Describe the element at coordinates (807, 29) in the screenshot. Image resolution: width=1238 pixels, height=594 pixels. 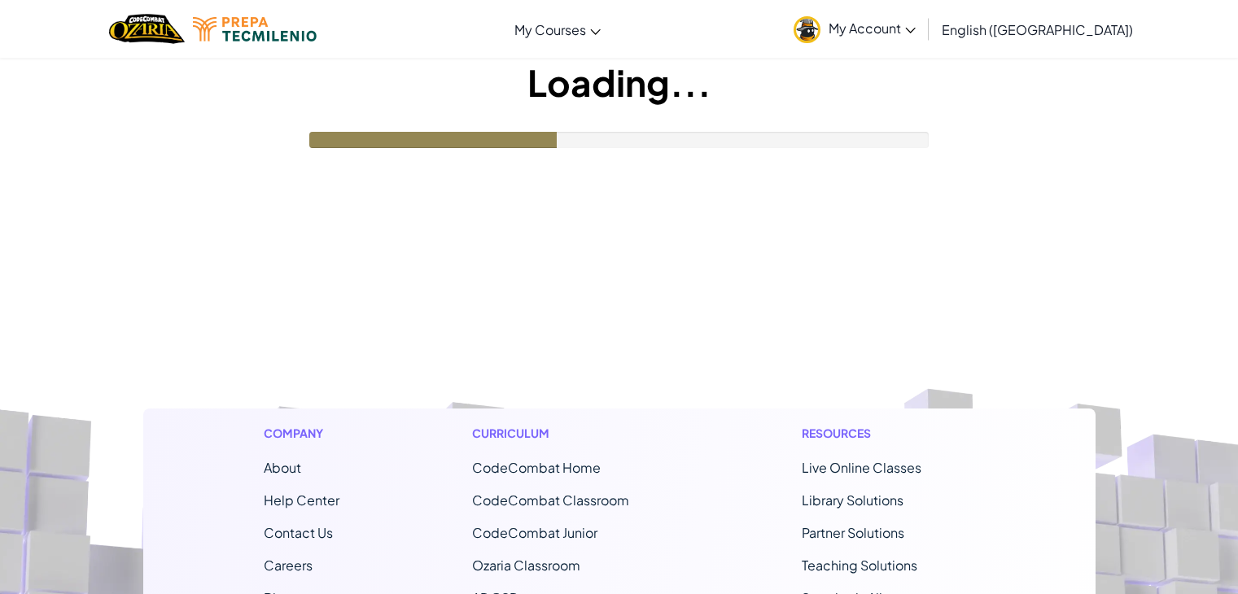
I see `img: avatar` at that location.